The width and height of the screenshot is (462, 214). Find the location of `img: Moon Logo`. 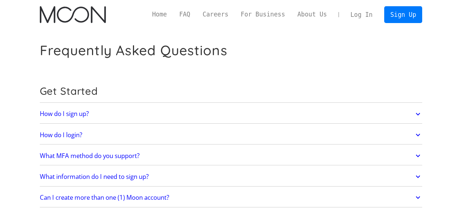

img: Moon Logo is located at coordinates (73, 15).